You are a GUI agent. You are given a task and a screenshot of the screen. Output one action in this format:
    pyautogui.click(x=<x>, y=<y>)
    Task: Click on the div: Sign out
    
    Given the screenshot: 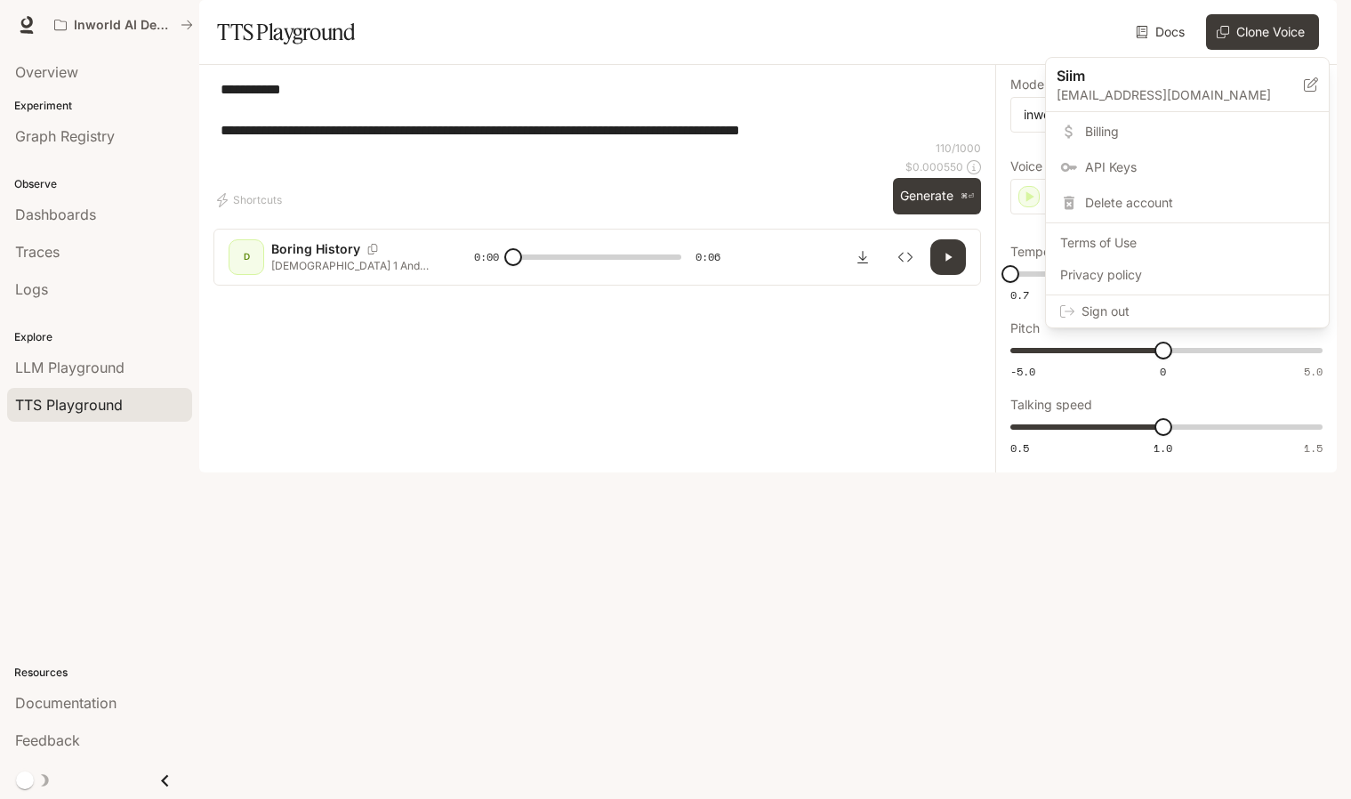 What is the action you would take?
    pyautogui.click(x=1187, y=311)
    